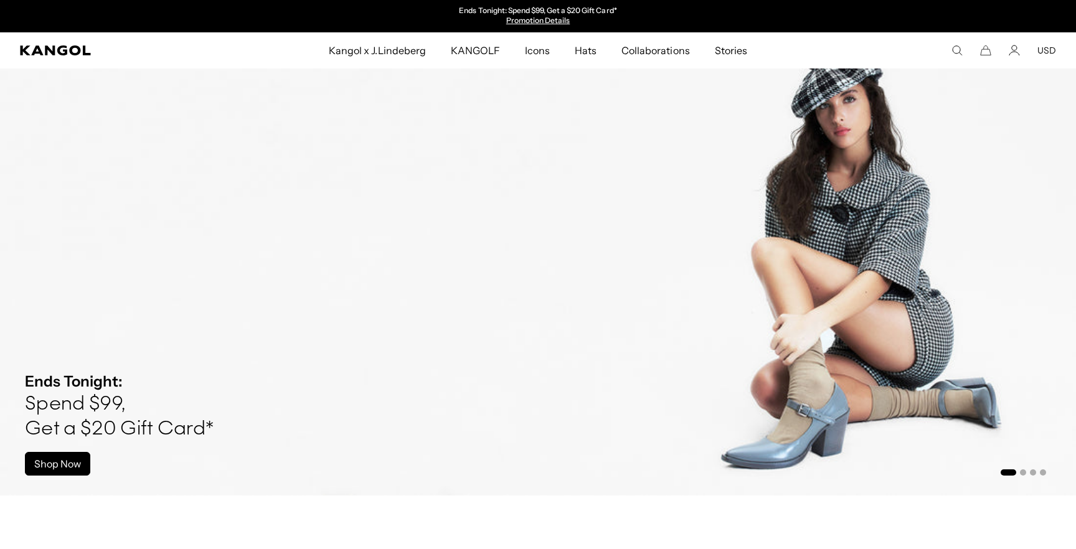 This screenshot has height=549, width=1076. Describe the element at coordinates (1043, 472) in the screenshot. I see `button: Go to slide 4` at that location.